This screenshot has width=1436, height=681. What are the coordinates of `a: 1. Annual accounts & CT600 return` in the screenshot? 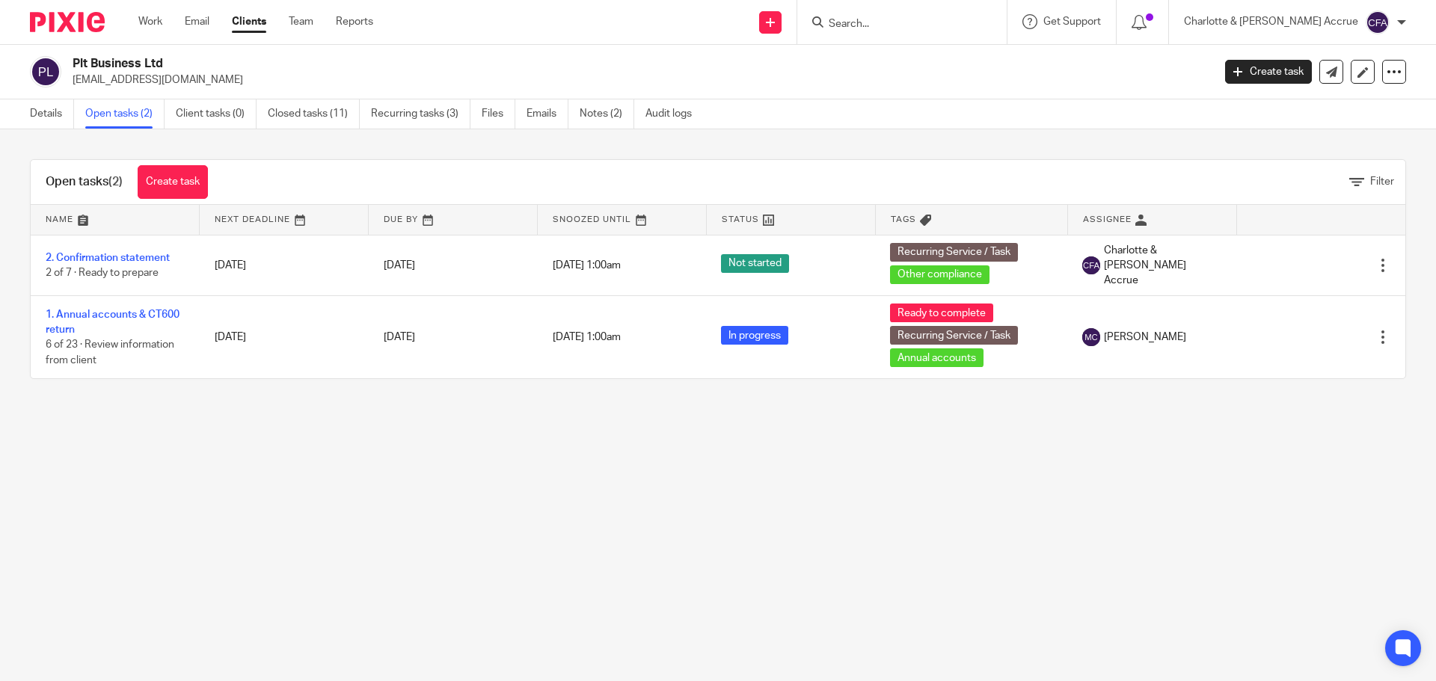 It's located at (112, 322).